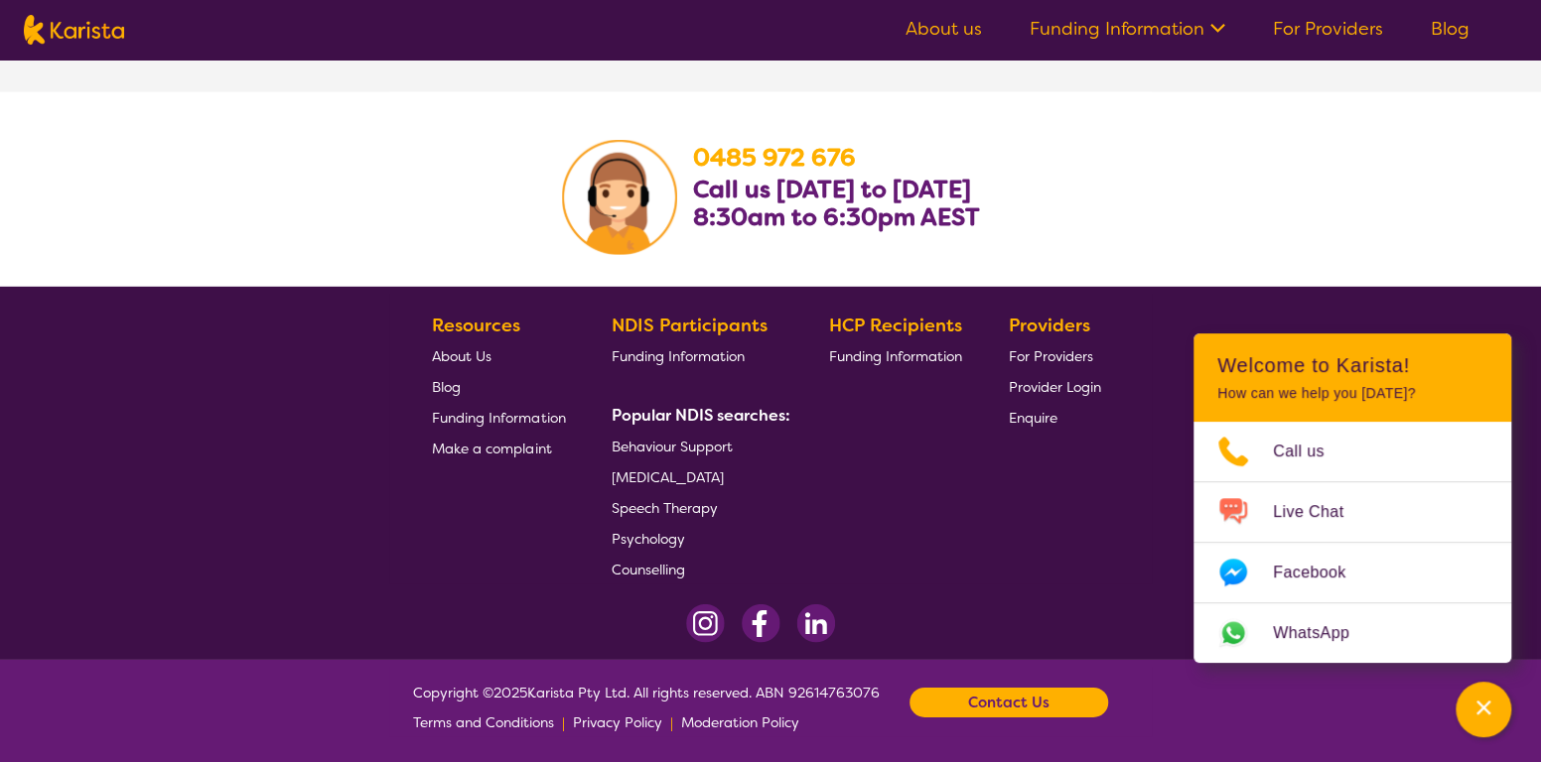  I want to click on a: Make a complaint, so click(498, 448).